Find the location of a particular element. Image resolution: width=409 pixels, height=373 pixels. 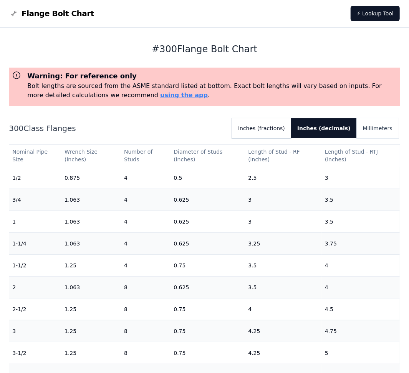

td: 2-1/2 is located at coordinates (35, 309).